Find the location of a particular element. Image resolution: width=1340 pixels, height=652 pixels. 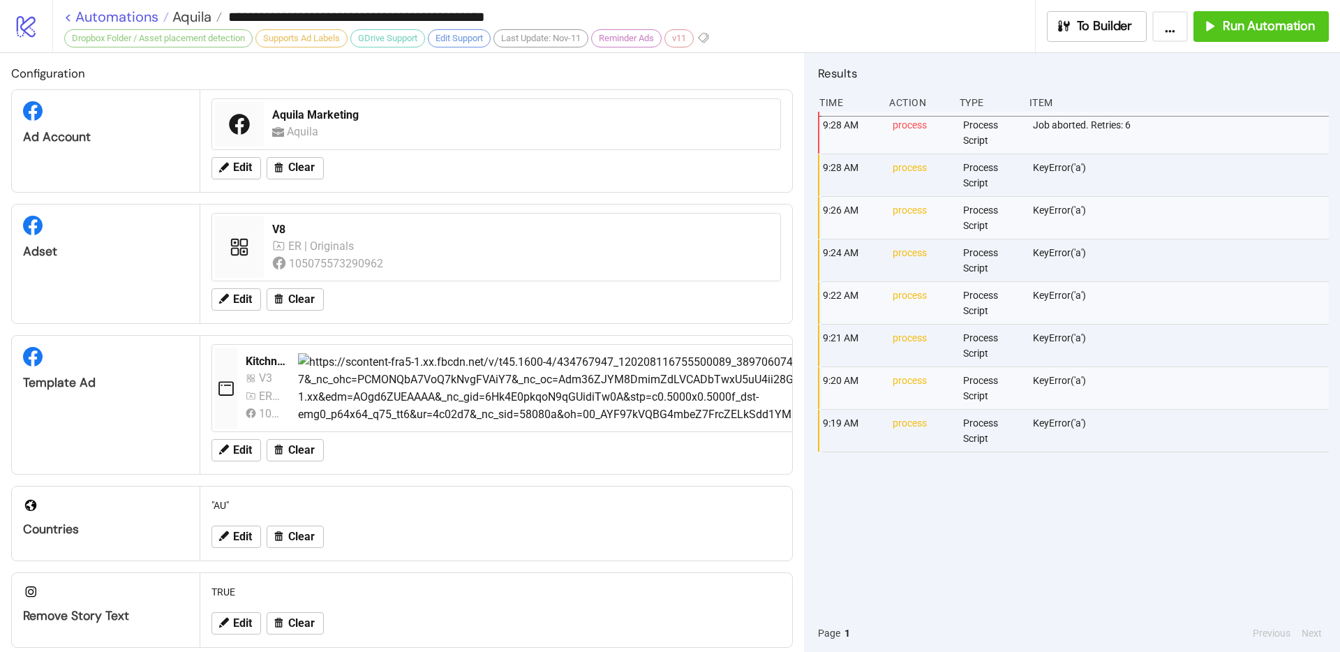

button: Run Automation is located at coordinates (1261, 27).